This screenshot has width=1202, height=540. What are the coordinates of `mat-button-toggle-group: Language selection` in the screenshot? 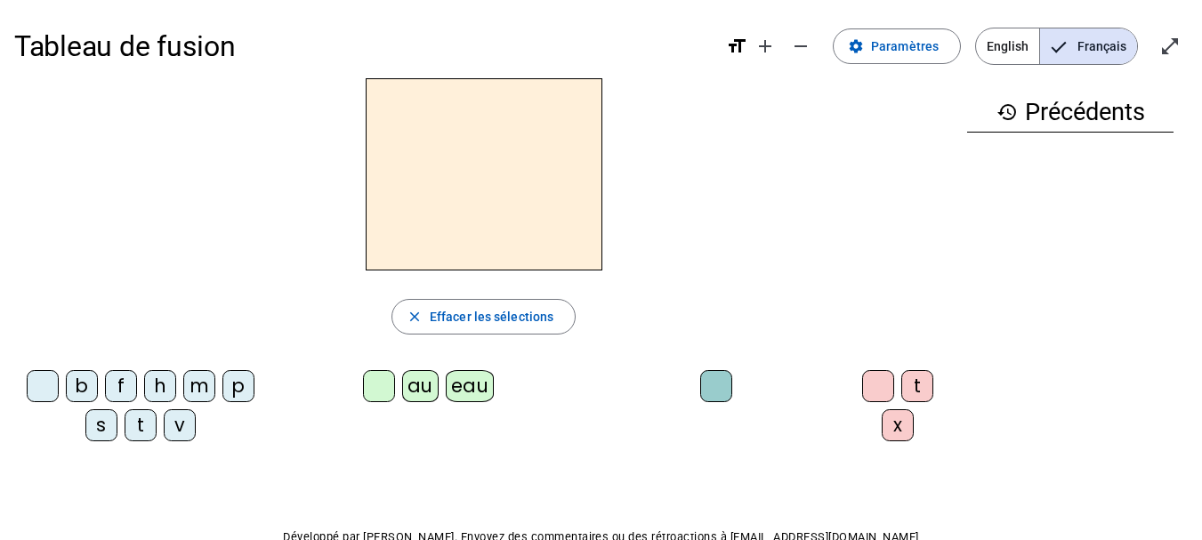 It's located at (1056, 46).